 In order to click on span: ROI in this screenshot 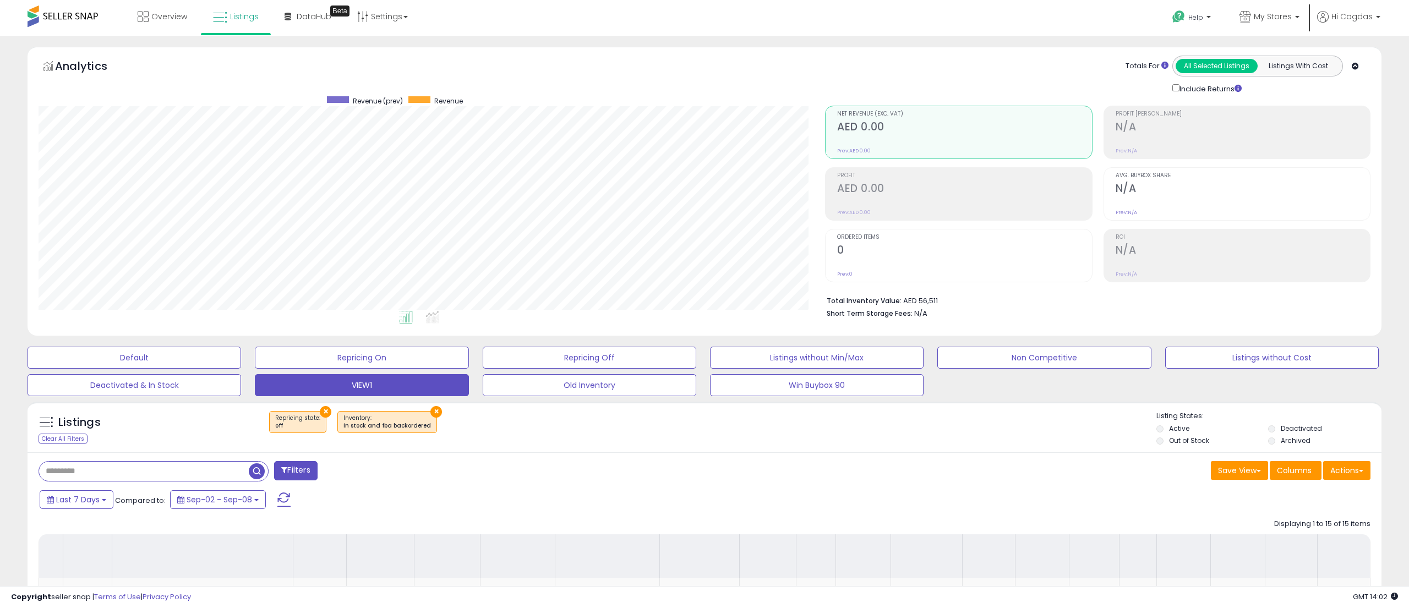, I will do `click(1243, 237)`.